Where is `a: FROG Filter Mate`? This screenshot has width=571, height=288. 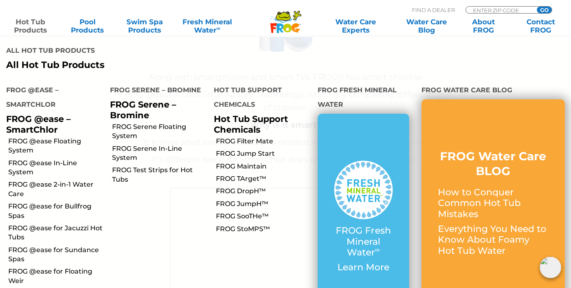 a: FROG Filter Mate is located at coordinates (264, 141).